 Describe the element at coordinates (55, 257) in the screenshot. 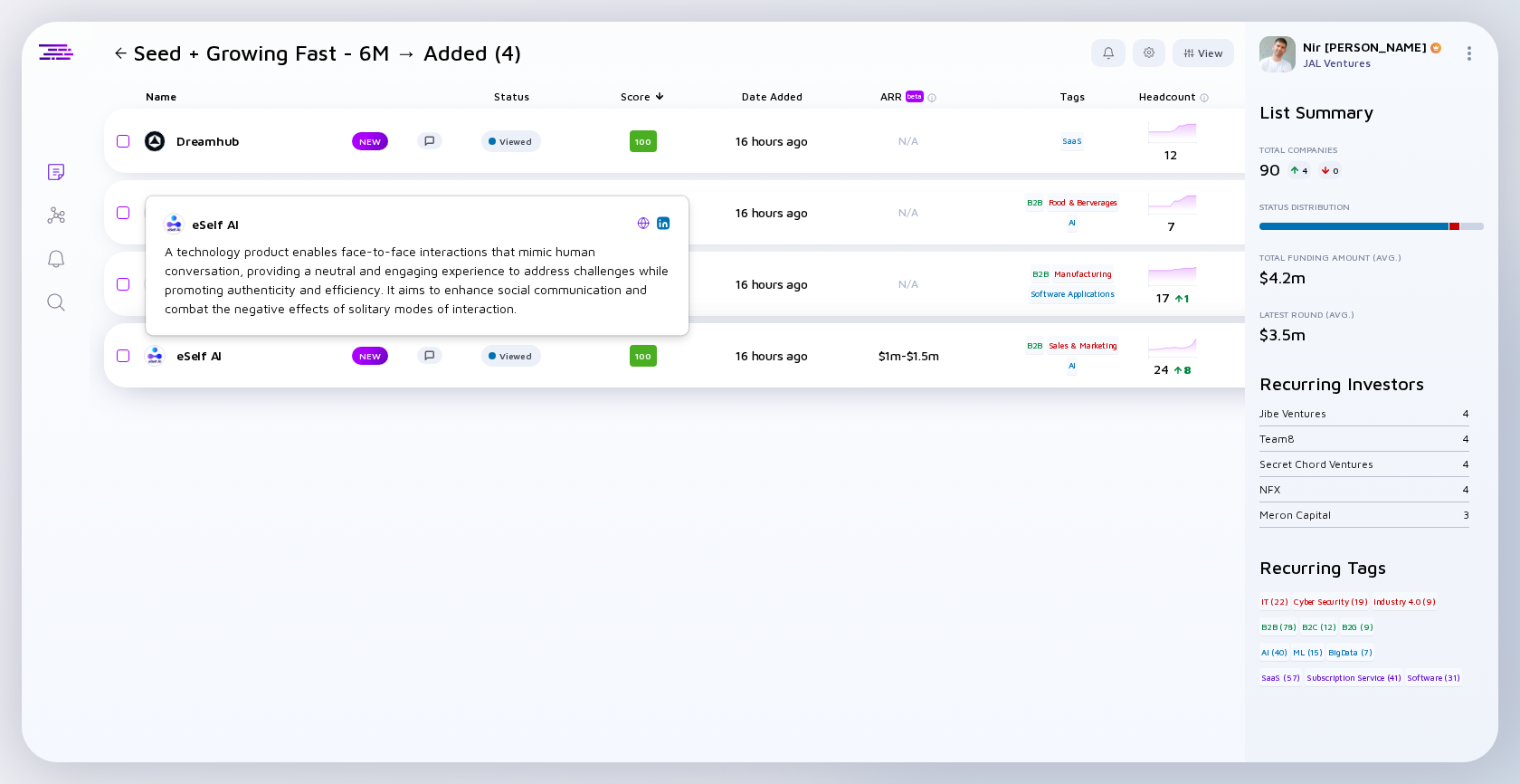

I see `a: Reminders` at that location.